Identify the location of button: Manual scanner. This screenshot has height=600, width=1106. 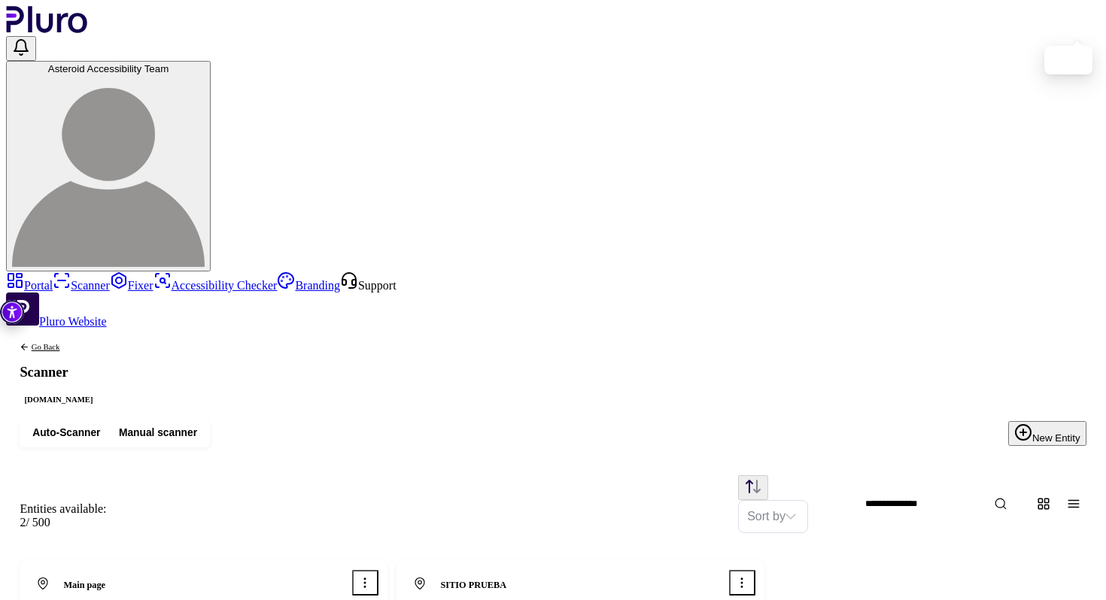
(158, 434).